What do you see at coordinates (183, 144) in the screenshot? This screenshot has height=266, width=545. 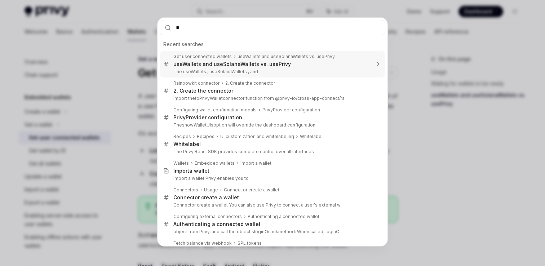 I see `b: Whitela` at bounding box center [183, 144].